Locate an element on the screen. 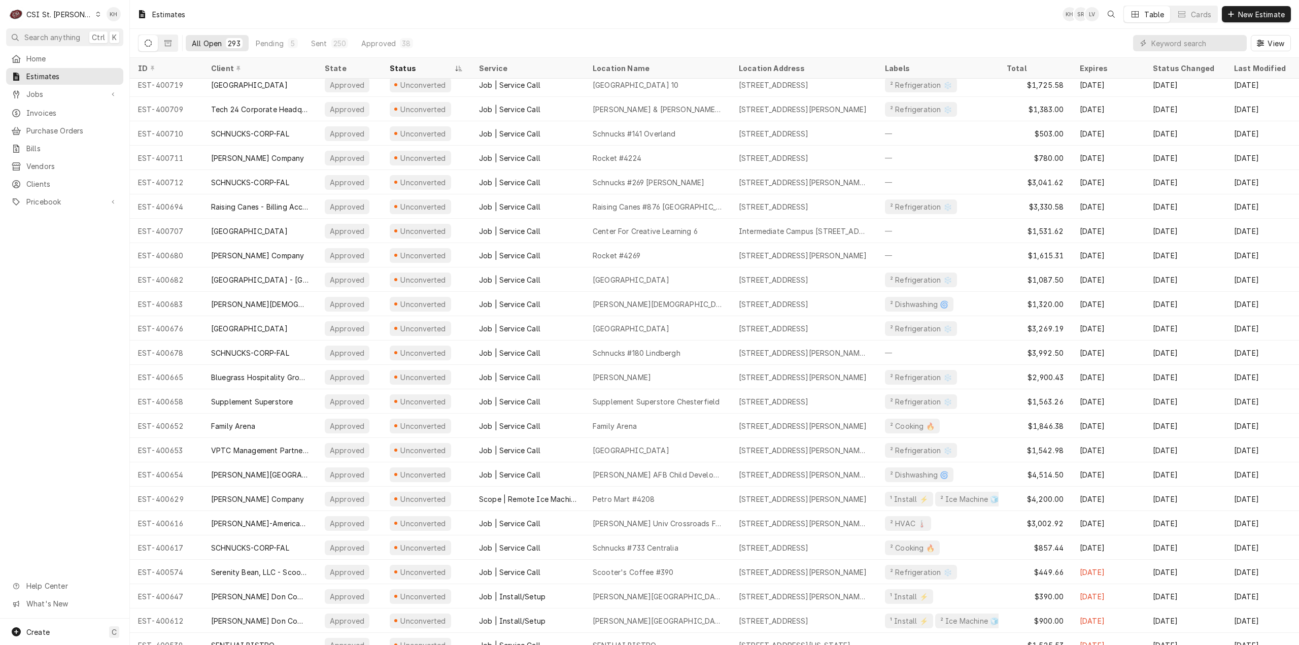 The image size is (1299, 645). div: EST-400653 is located at coordinates (166, 450).